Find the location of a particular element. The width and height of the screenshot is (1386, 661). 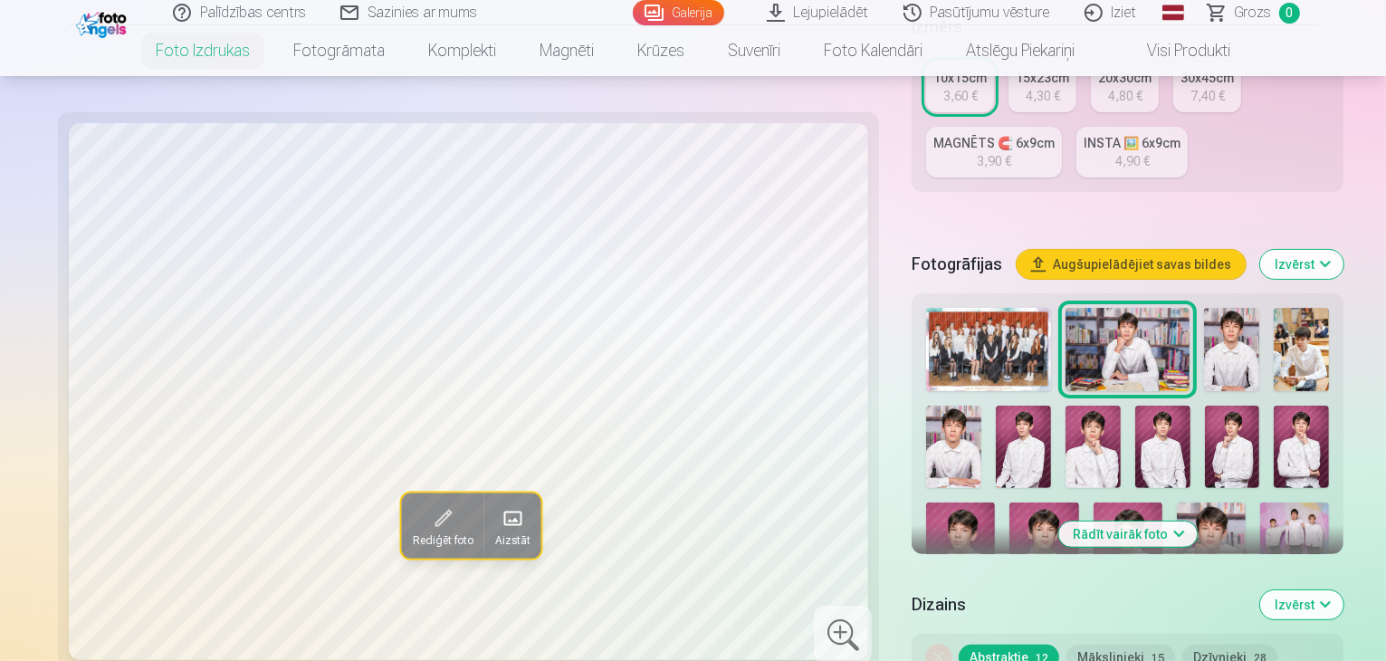

a: Atslēgu piekariņi is located at coordinates (1021, 51).